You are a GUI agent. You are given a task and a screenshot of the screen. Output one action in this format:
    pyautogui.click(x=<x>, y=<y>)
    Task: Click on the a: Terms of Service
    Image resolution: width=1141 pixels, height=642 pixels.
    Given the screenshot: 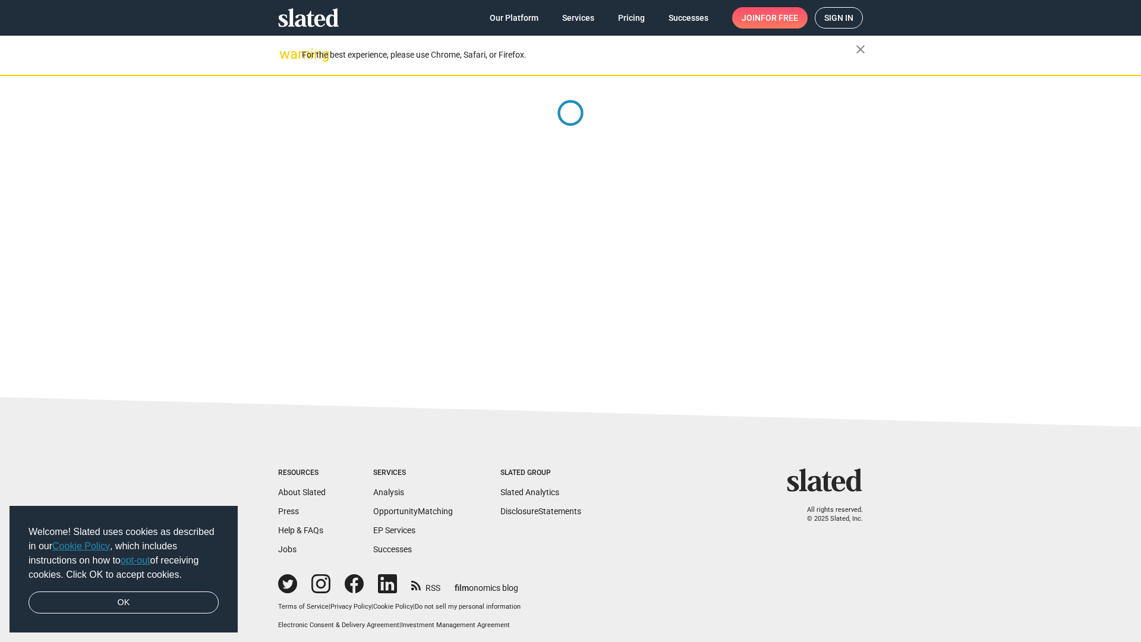 What is the action you would take?
    pyautogui.click(x=303, y=606)
    